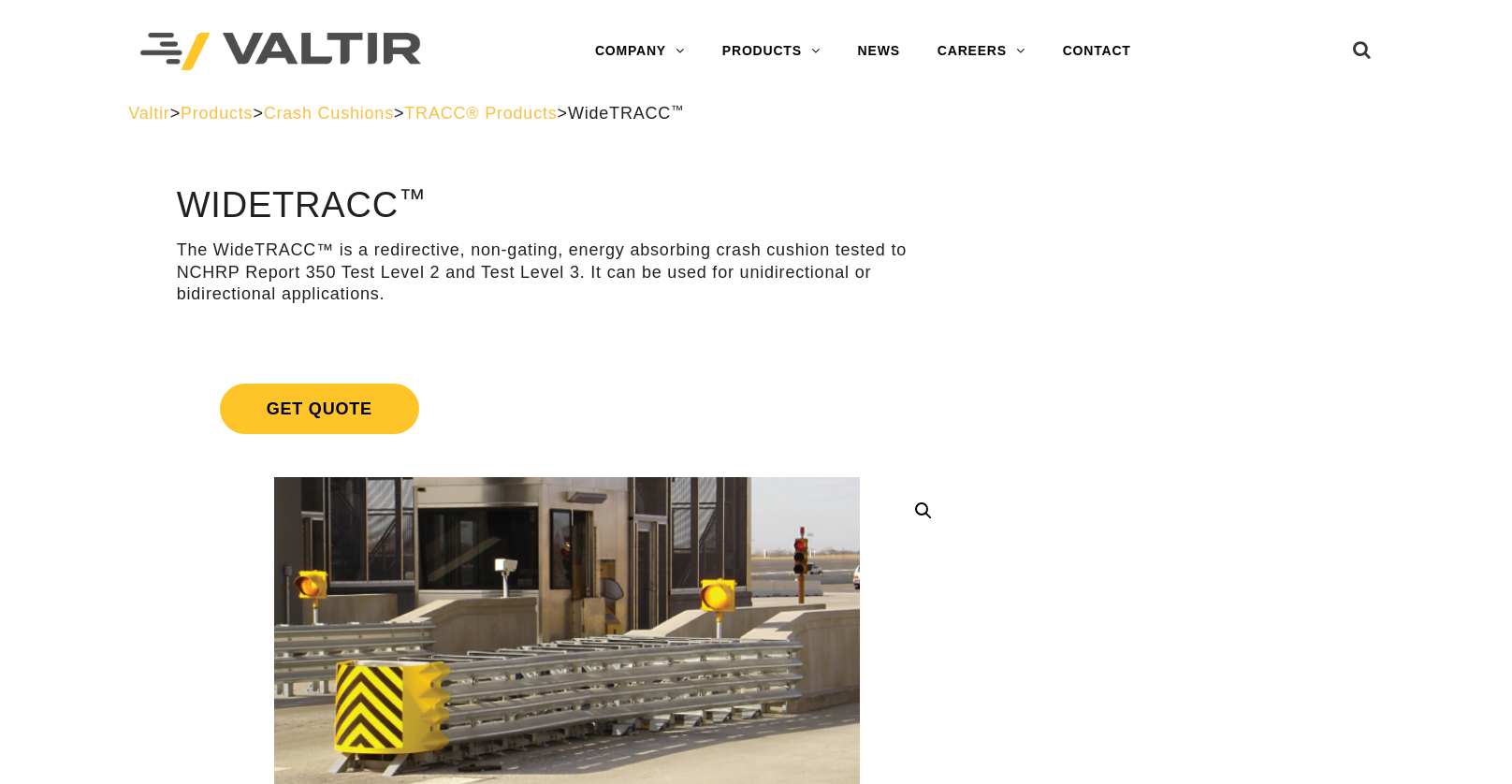 The image size is (1512, 784). I want to click on img: Valtir, so click(281, 52).